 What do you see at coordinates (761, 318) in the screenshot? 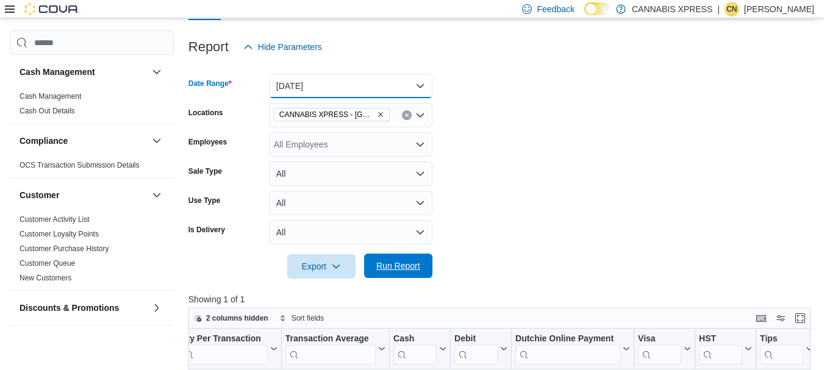
I see `button: Keyboard shortcuts` at bounding box center [761, 318].